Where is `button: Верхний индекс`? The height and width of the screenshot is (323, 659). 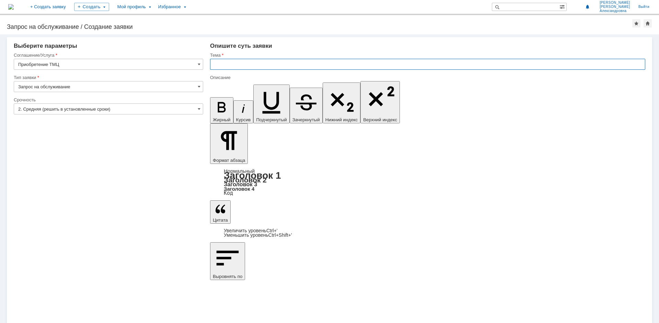
button: Верхний индекс is located at coordinates (380, 102).